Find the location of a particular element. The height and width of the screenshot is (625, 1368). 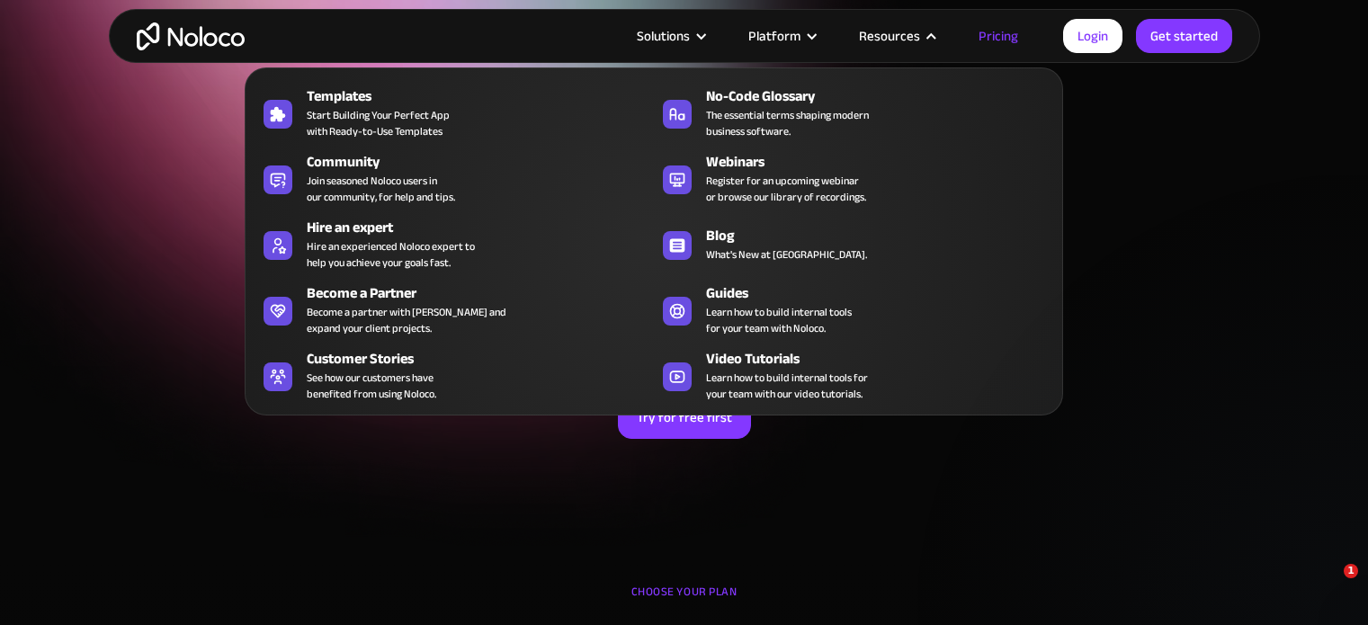

a: Video TutorialsLearn how to build internal tools foryour team with our video tutorials. is located at coordinates (854, 375).